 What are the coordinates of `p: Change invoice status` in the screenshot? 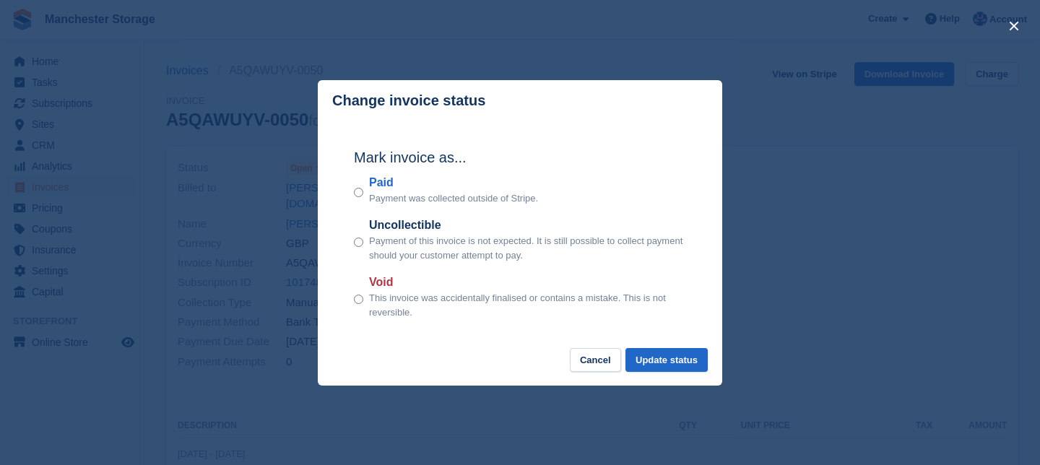 It's located at (409, 100).